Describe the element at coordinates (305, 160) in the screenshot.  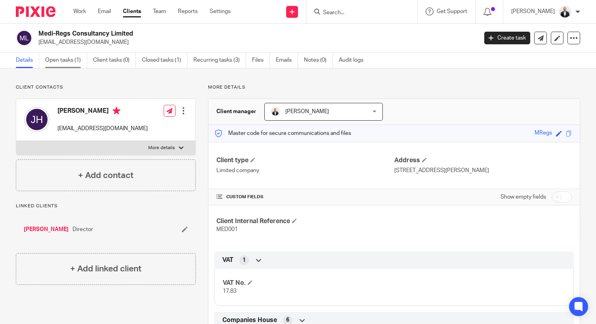
I see `h4: Client type` at that location.